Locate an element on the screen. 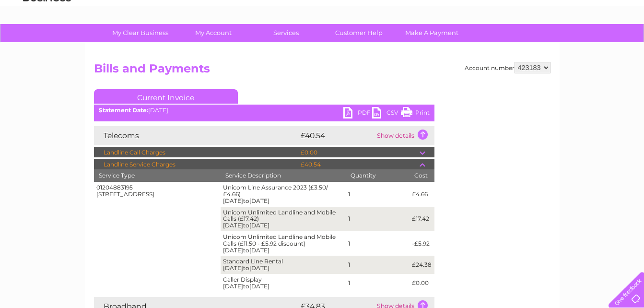 Image resolution: width=644 pixels, height=308 pixels. a: Customer Help is located at coordinates (358, 33).